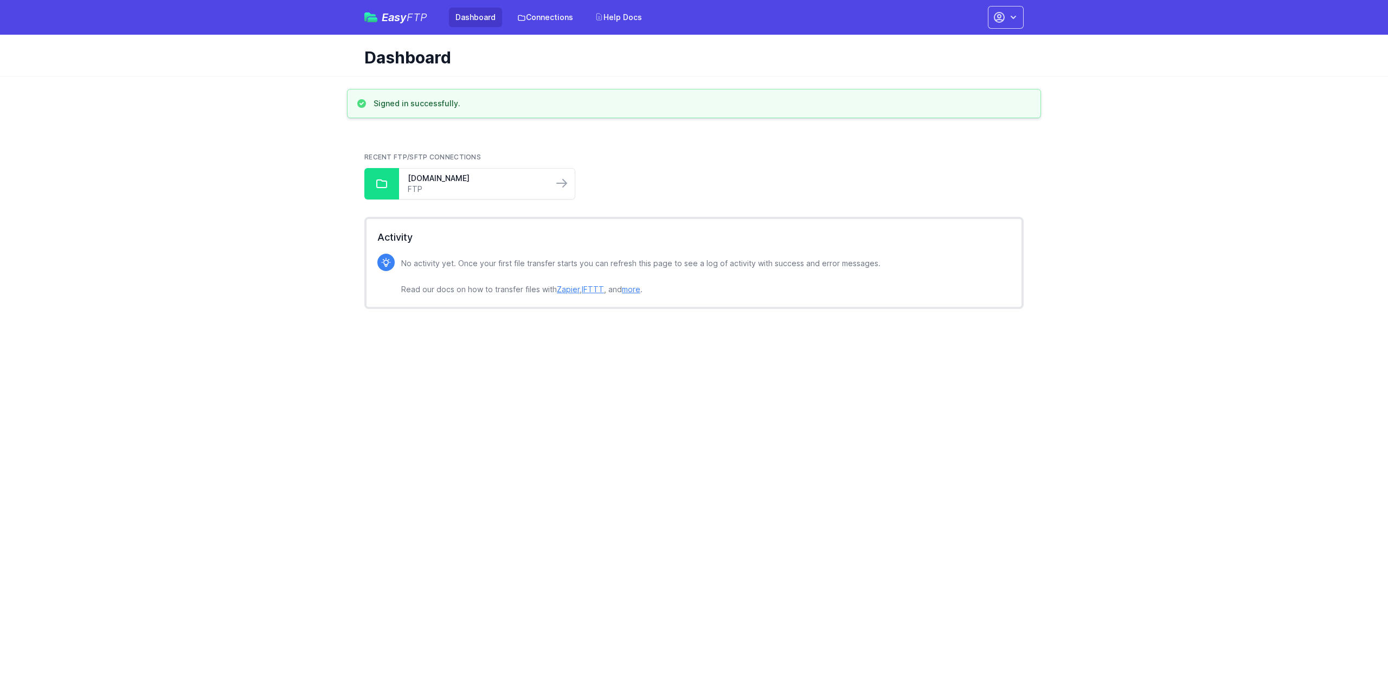 Image resolution: width=1388 pixels, height=689 pixels. Describe the element at coordinates (476, 17) in the screenshot. I see `a: Dashboard` at that location.